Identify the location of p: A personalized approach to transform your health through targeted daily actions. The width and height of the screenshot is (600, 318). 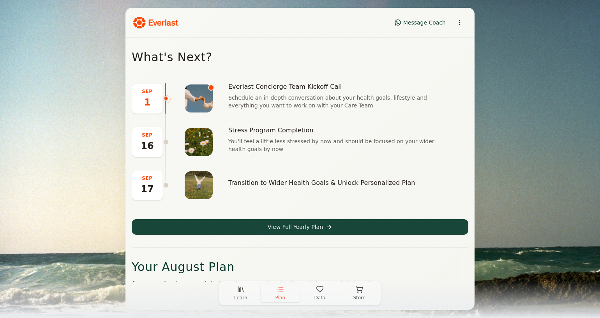
(300, 284).